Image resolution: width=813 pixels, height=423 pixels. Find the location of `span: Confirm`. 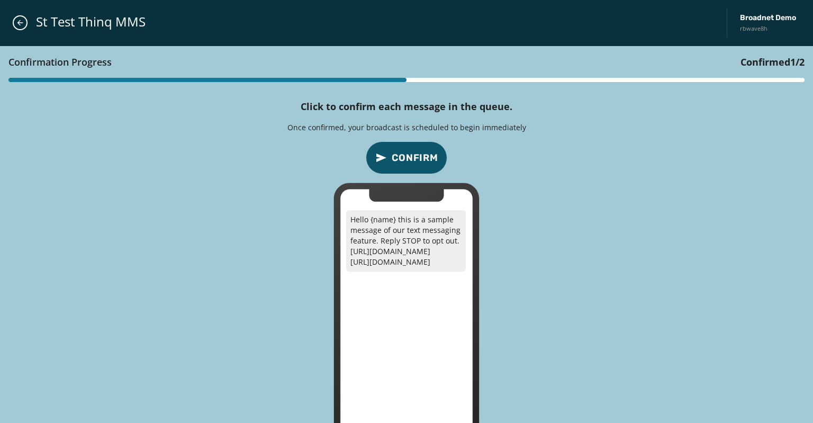

span: Confirm is located at coordinates (415, 158).